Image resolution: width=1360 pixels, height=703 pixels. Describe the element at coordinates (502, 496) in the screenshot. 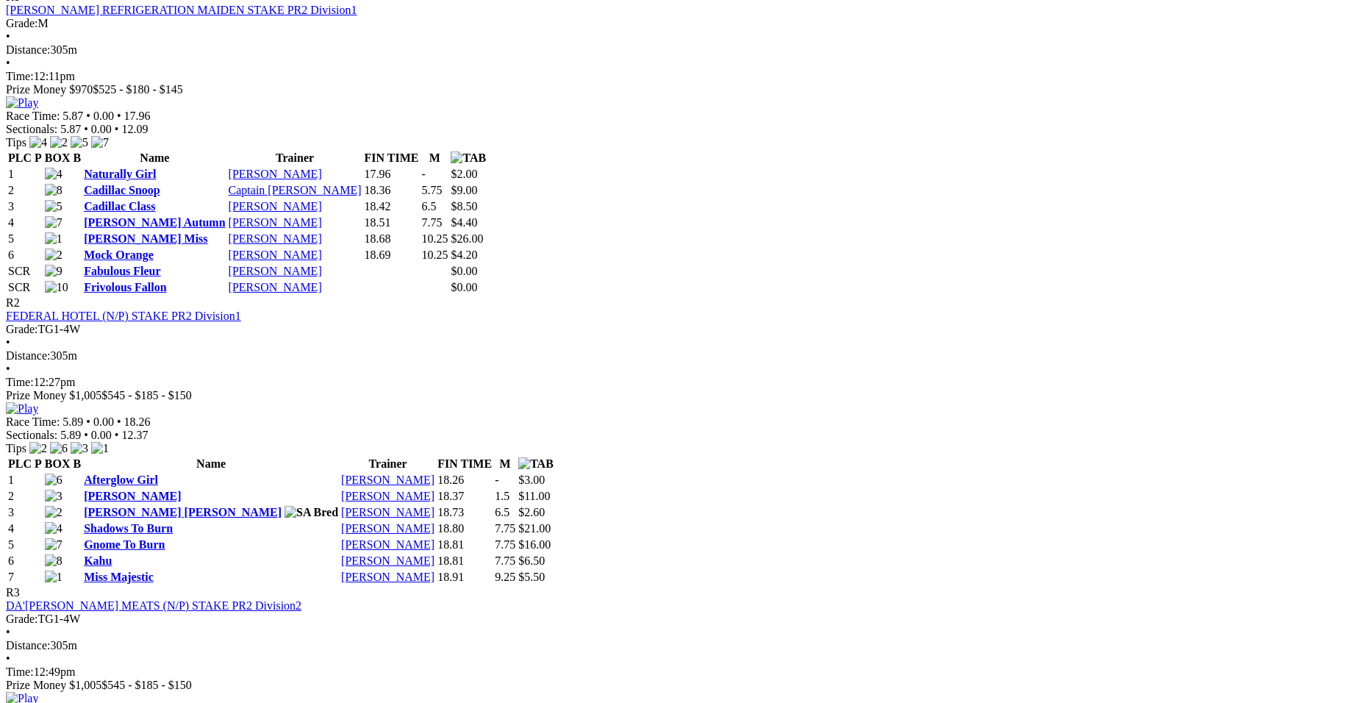

I see `text: 1.5` at that location.